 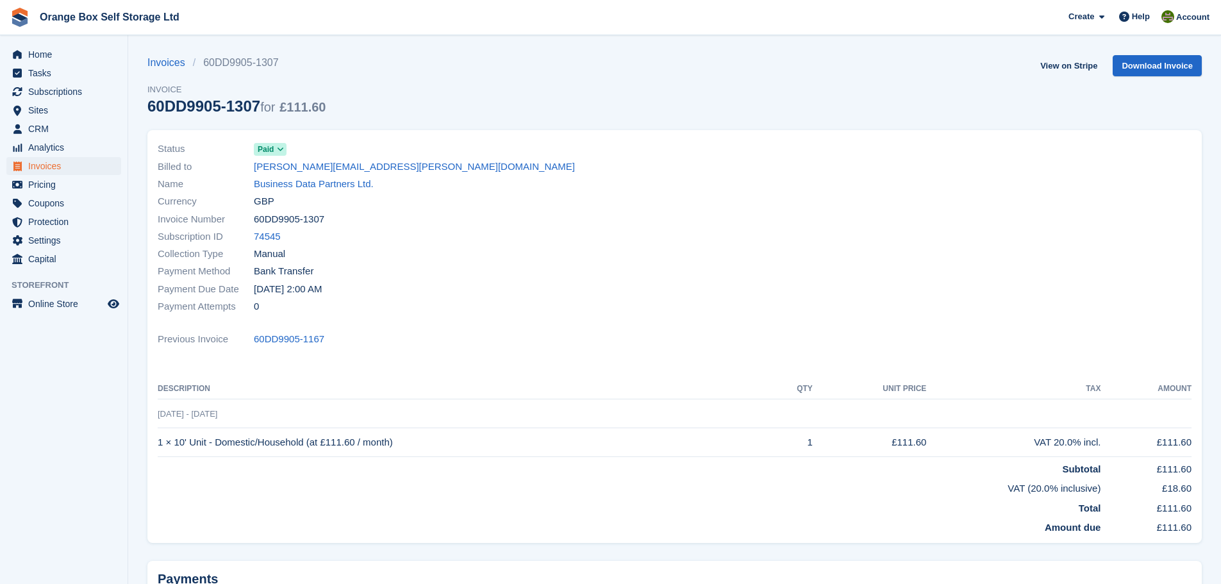 I want to click on span: Payment Due Date, so click(x=206, y=289).